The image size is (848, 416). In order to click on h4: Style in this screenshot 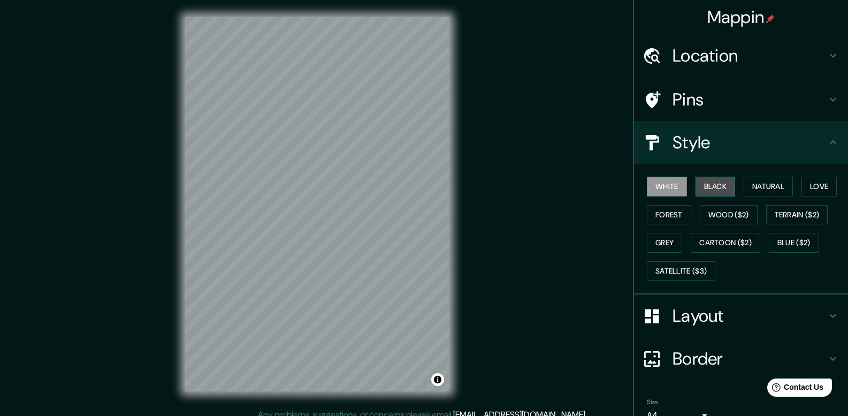, I will do `click(750, 142)`.